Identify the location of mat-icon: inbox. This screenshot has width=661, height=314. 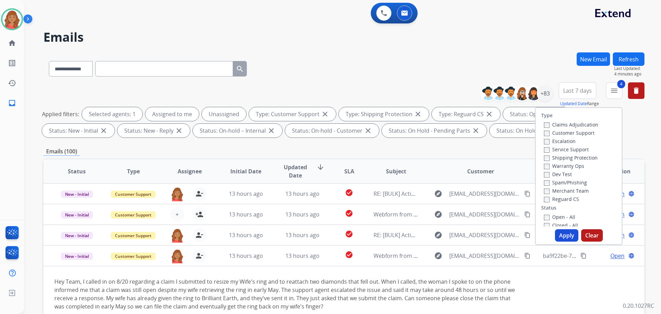
(12, 103).